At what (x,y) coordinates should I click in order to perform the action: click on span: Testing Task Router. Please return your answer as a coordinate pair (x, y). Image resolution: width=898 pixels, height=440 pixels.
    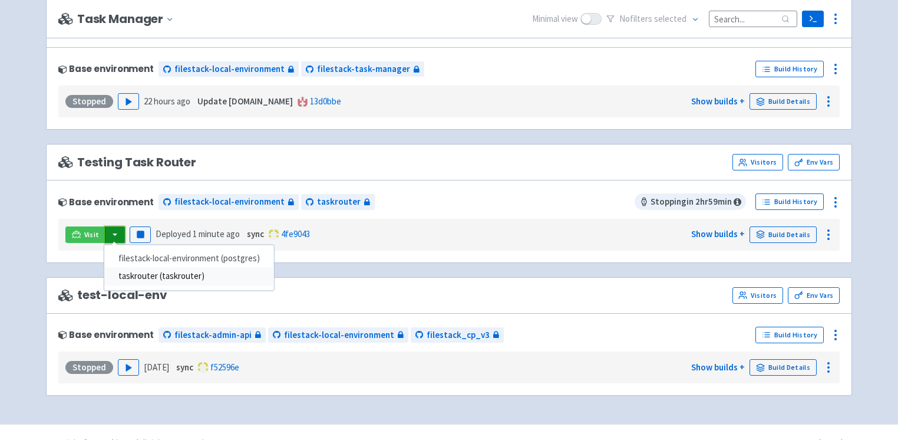
    Looking at the image, I should click on (127, 162).